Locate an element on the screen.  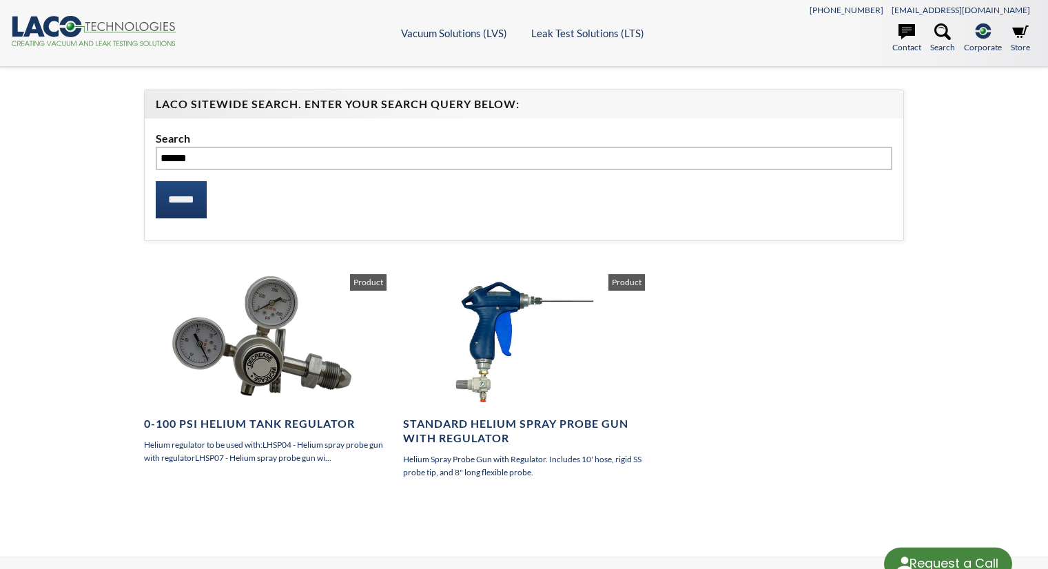
h4: Standard Helium Spray Probe Gun with Regulator is located at coordinates (524, 431).